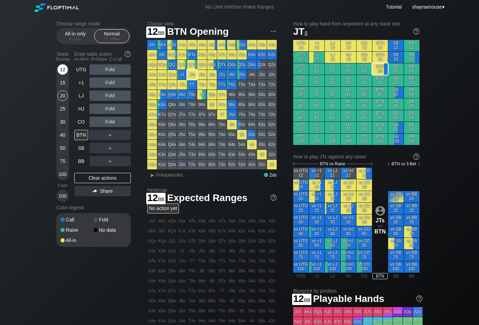  What do you see at coordinates (80, 39) in the screenshot?
I see `span: bb` at bounding box center [80, 39].